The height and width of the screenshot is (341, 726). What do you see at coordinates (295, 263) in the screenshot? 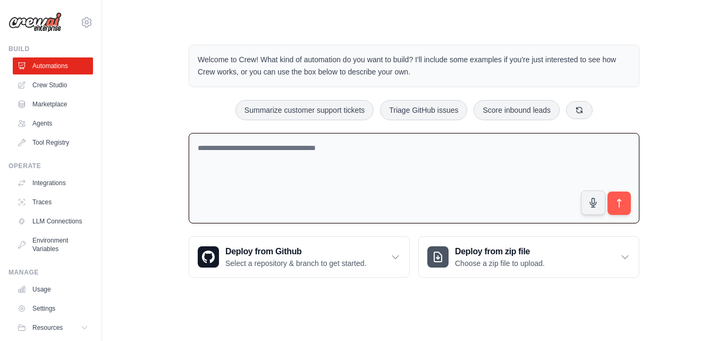
I see `p: Select a repository & branch to get started.` at bounding box center [295, 263].